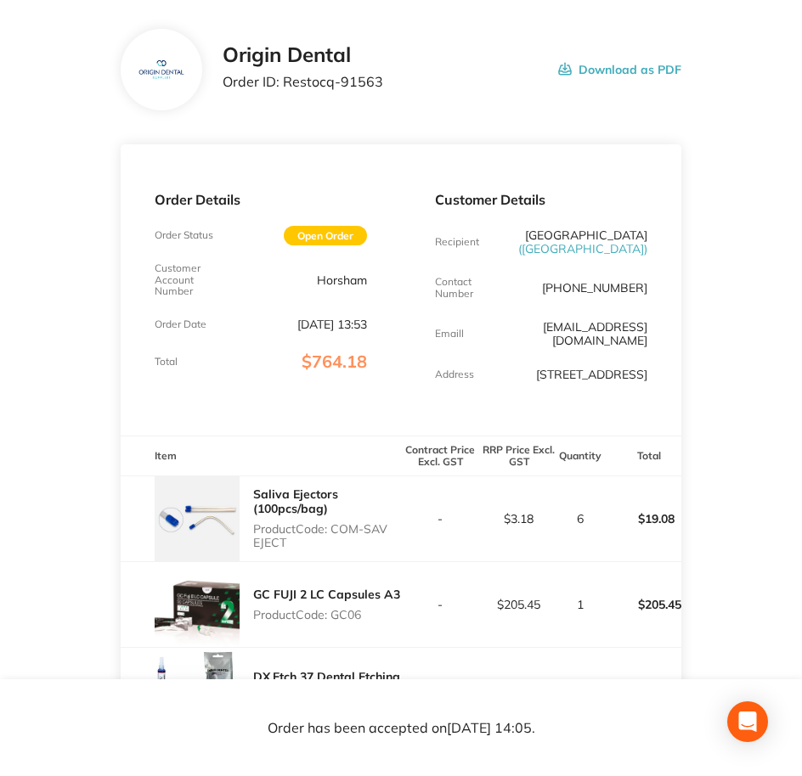 This screenshot has height=776, width=802. I want to click on a: DX.Etch 37 Dental Etching Gel, so click(326, 684).